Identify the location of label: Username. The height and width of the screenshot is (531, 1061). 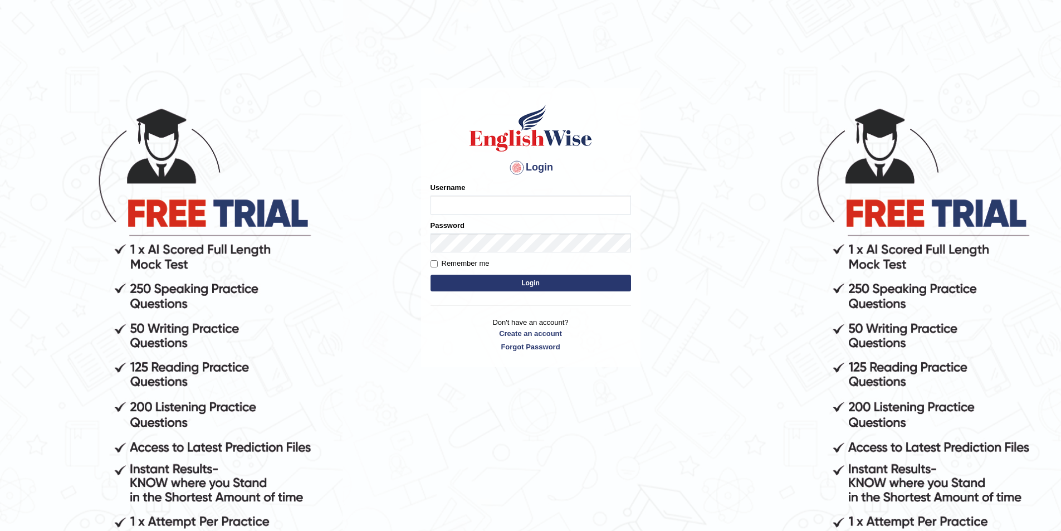
(448, 187).